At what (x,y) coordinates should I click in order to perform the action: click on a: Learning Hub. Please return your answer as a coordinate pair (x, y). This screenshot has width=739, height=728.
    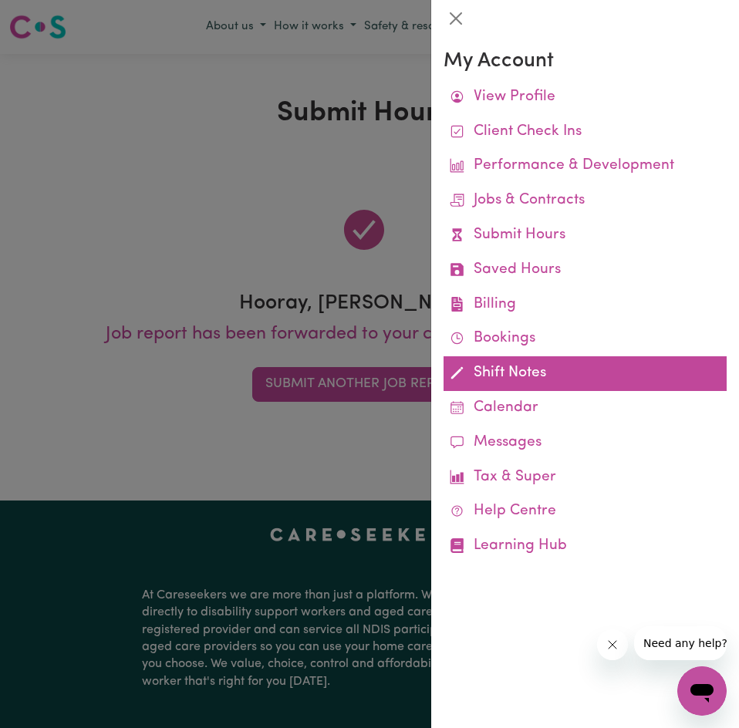
    Looking at the image, I should click on (585, 546).